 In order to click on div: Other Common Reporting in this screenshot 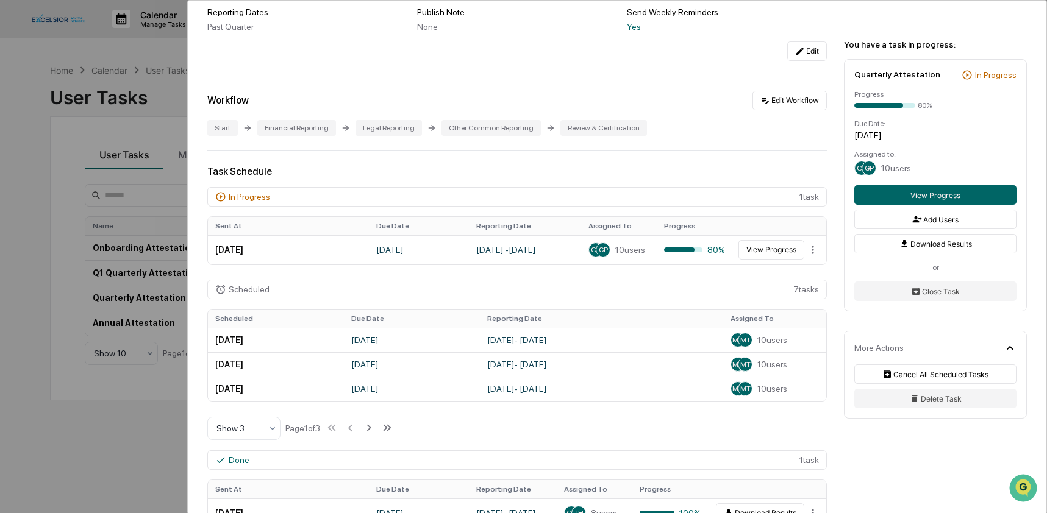, I will do `click(491, 128)`.